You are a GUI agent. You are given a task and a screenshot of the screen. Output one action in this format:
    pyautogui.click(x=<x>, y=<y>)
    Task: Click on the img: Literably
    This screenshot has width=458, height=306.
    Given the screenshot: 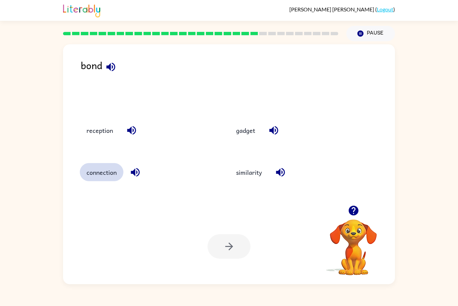 What is the action you would take?
    pyautogui.click(x=82, y=10)
    